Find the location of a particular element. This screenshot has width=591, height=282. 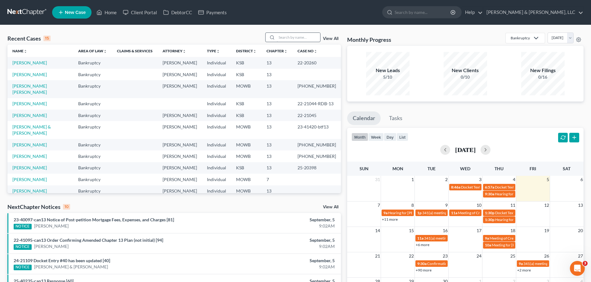

a: 22-41095-can13 Order Confirming Amended Chapter 13 Plan (not initial) [94] is located at coordinates (88, 240).